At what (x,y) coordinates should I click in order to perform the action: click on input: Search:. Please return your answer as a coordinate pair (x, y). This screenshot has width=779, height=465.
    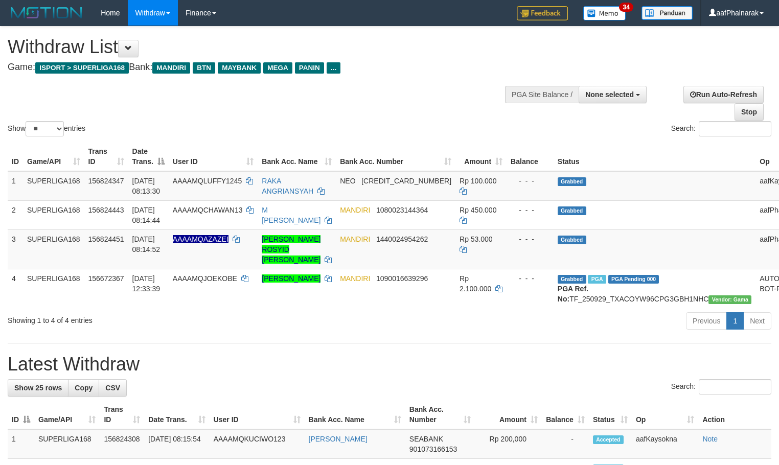
    Looking at the image, I should click on (735, 387).